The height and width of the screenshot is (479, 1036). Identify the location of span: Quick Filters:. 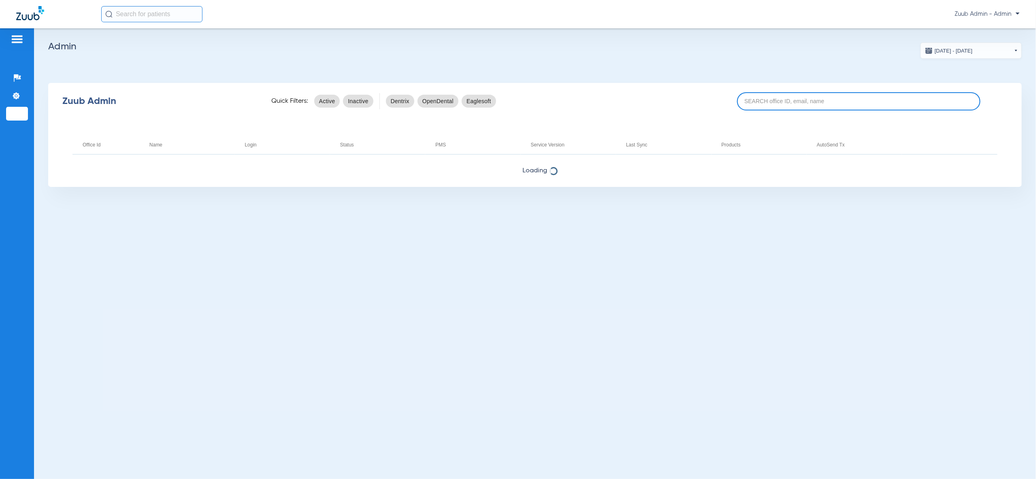
(290, 101).